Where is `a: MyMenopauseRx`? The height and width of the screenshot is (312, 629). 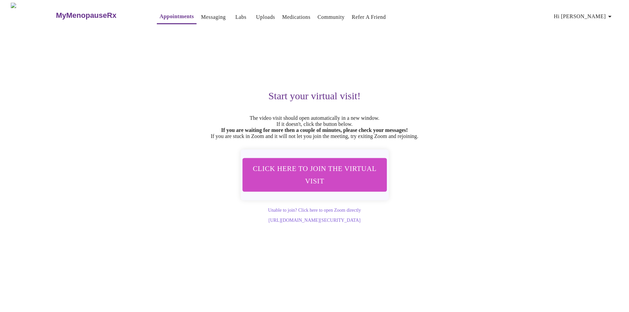
a: MyMenopauseRx is located at coordinates (99, 15).